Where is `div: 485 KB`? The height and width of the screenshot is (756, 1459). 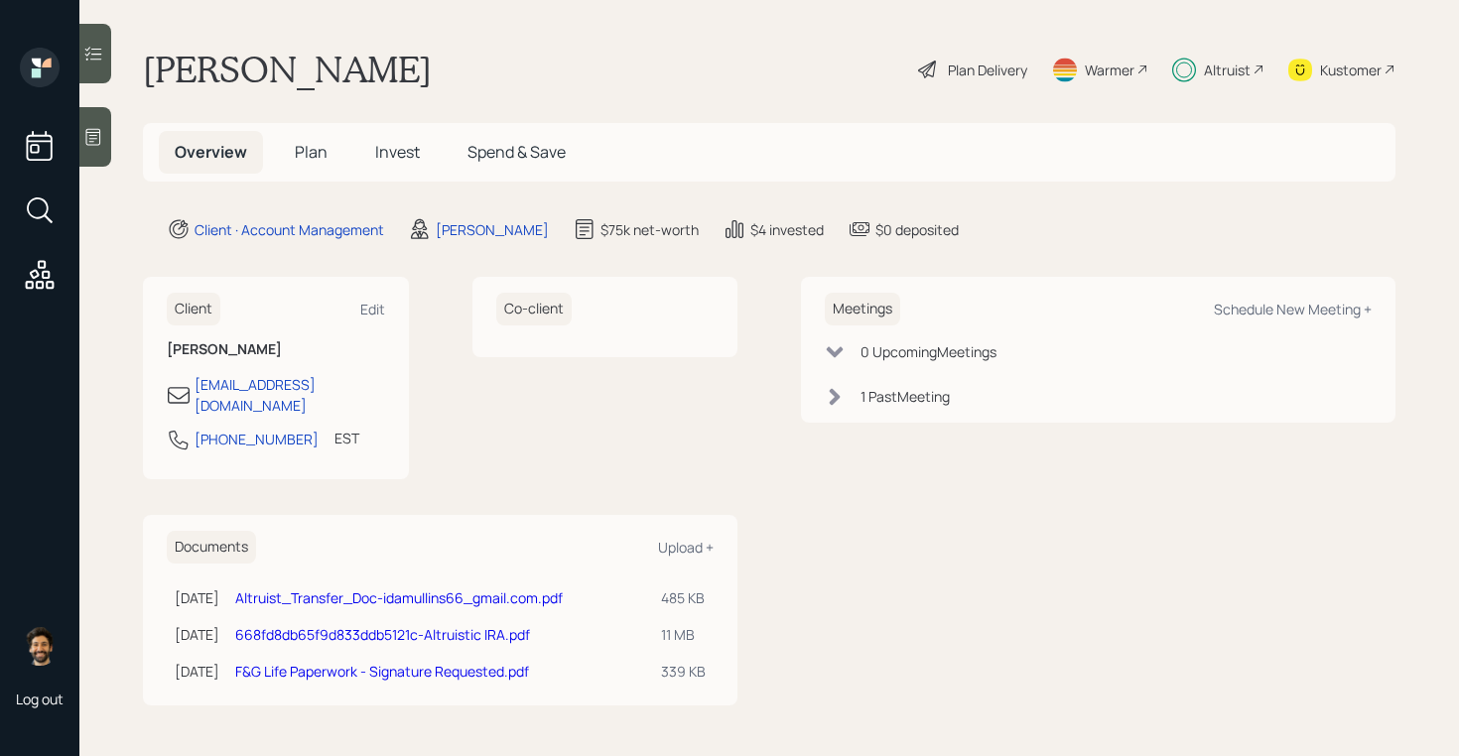 div: 485 KB is located at coordinates (683, 597).